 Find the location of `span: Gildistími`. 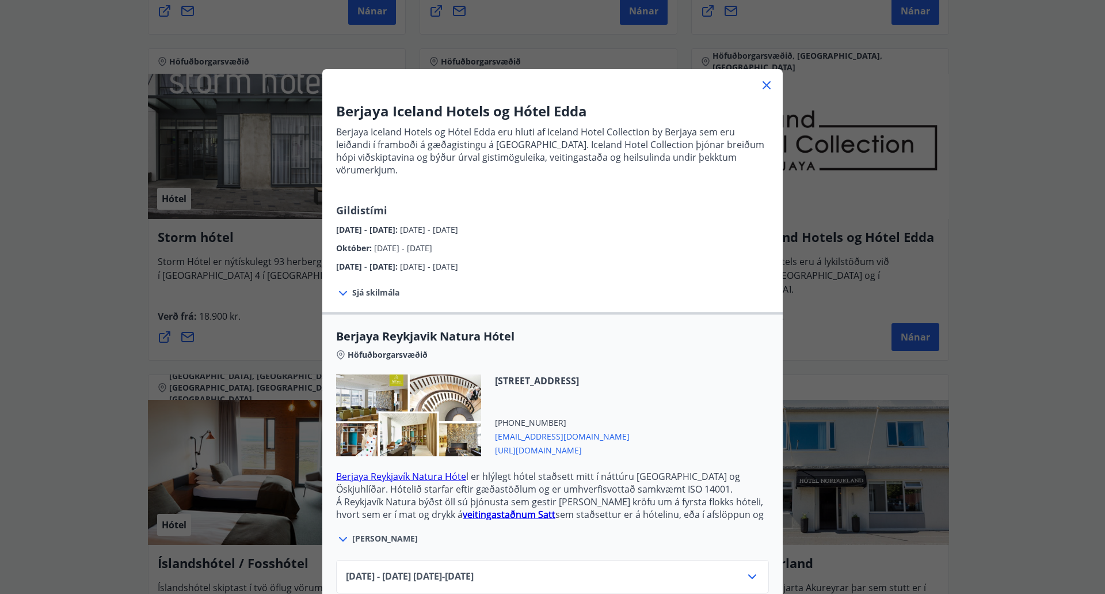

span: Gildistími is located at coordinates (362, 210).